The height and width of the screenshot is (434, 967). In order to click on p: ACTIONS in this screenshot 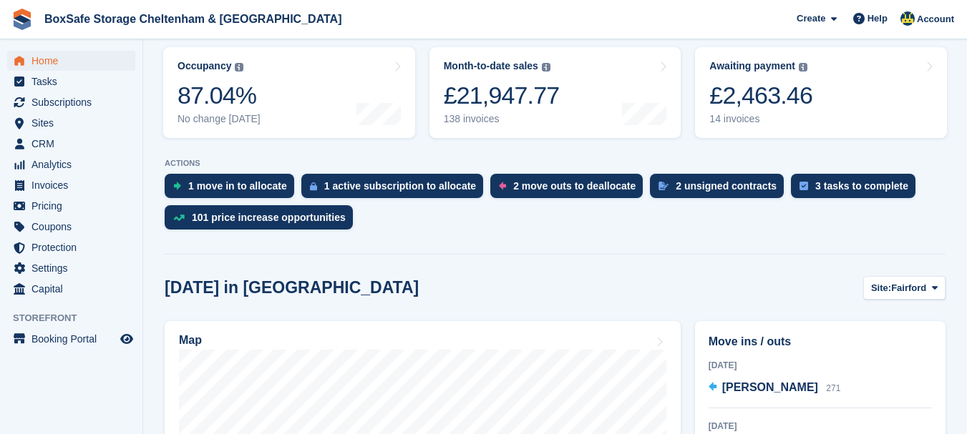, I will do `click(555, 163)`.